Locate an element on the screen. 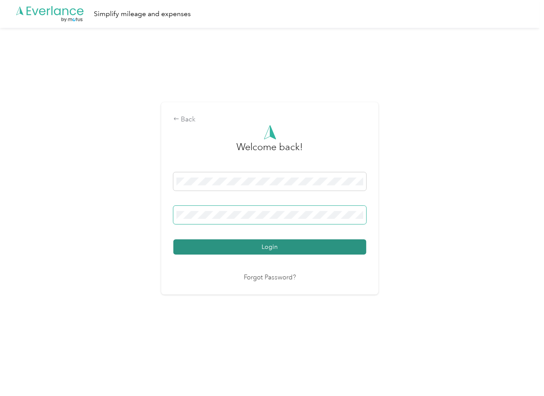 The image size is (544, 396). button: Login is located at coordinates (270, 247).